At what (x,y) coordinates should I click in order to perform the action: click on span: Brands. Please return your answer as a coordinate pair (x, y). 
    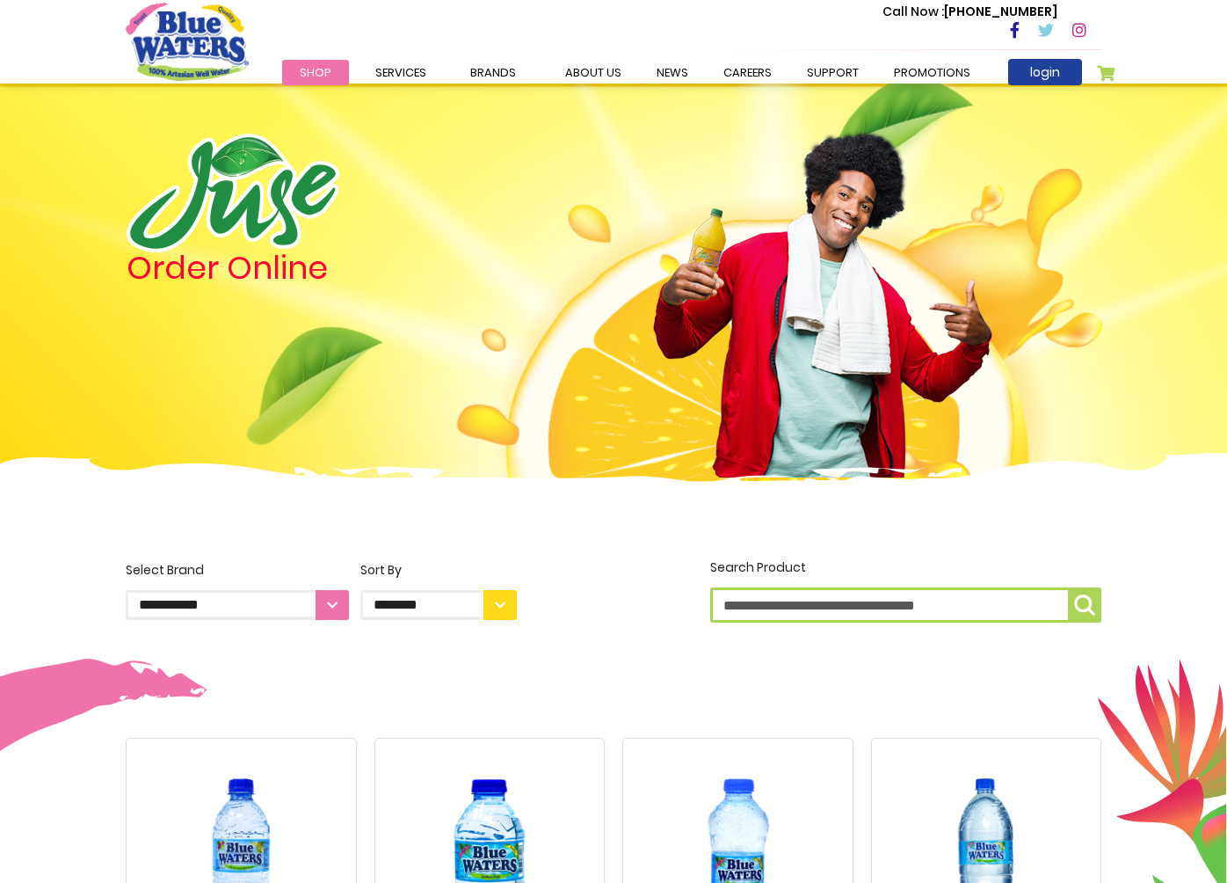
    Looking at the image, I should click on (493, 72).